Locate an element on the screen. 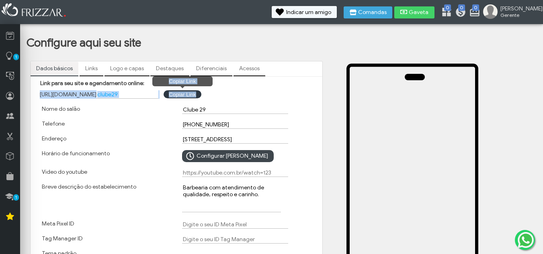 The width and height of the screenshot is (543, 254). a: Dados básicos is located at coordinates (54, 69).